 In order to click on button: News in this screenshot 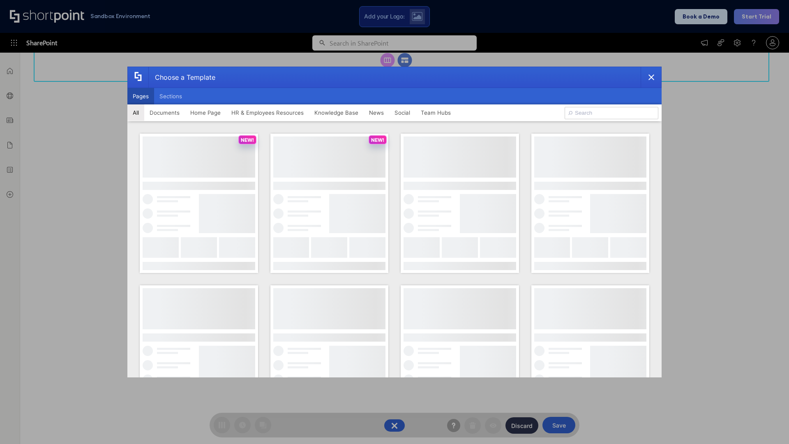, I will do `click(376, 113)`.